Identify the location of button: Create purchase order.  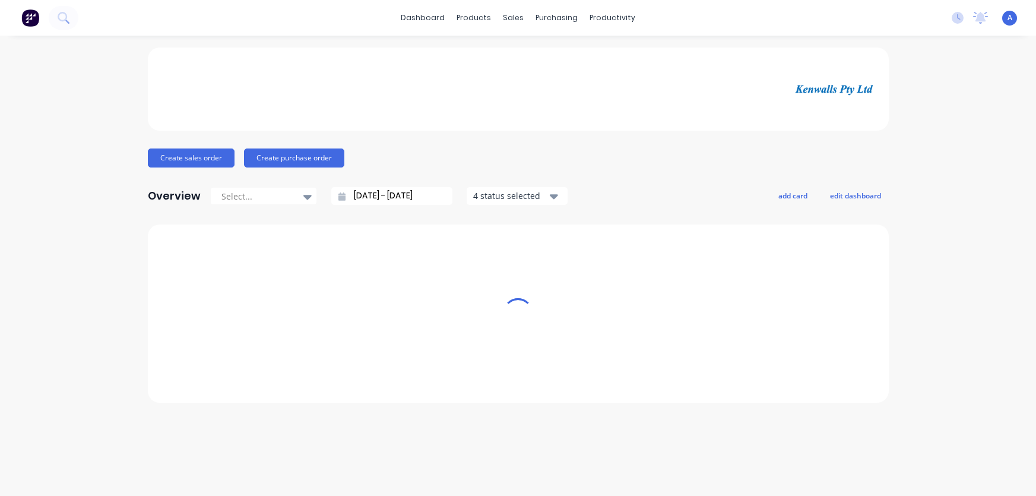
(294, 158).